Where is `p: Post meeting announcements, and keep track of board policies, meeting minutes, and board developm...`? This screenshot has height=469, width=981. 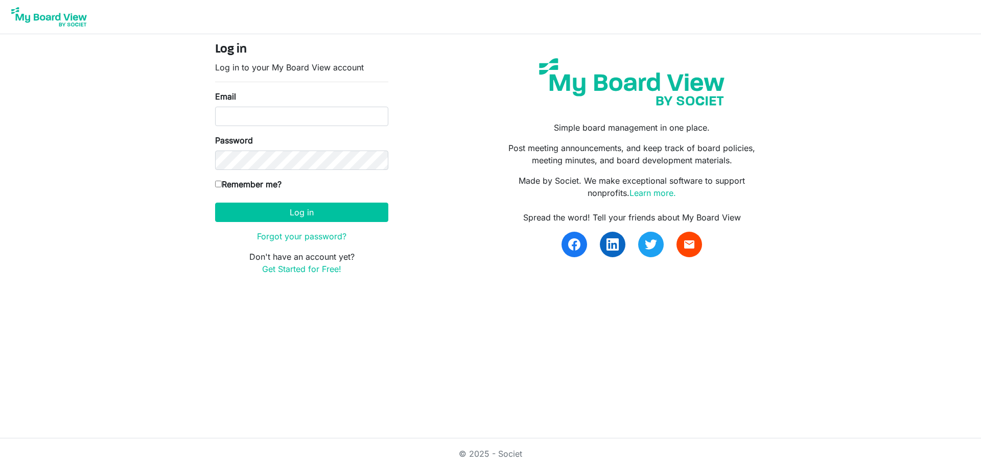 p: Post meeting announcements, and keep track of board policies, meeting minutes, and board developm... is located at coordinates (632, 154).